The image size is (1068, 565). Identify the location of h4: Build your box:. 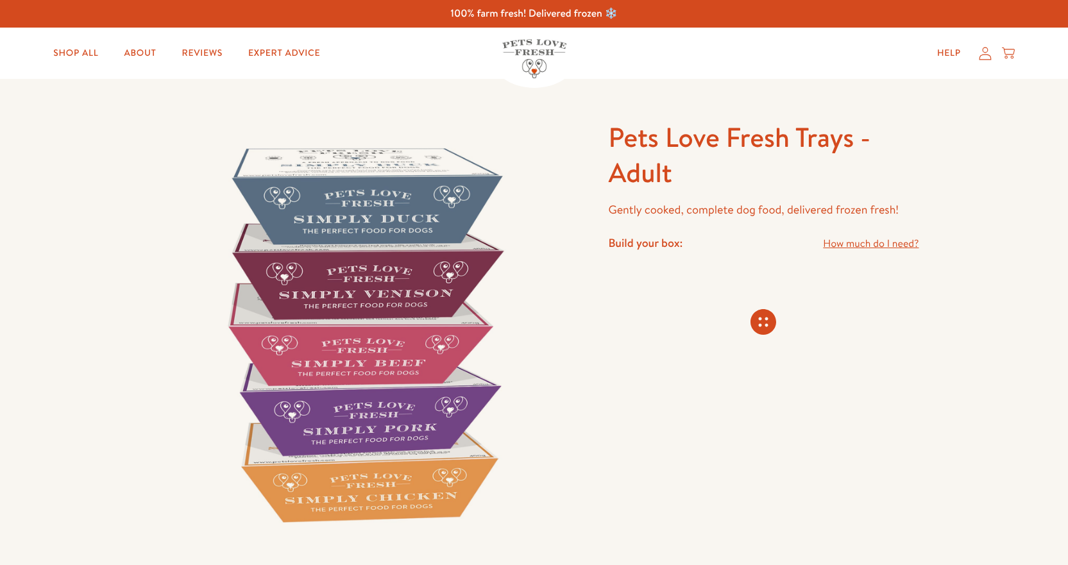
(645, 242).